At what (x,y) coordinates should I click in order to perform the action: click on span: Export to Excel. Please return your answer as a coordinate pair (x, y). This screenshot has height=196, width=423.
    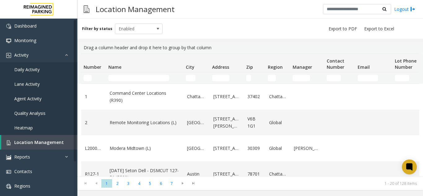
    Looking at the image, I should click on (379, 29).